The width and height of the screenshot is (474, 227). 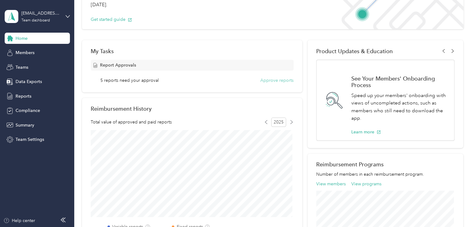 What do you see at coordinates (129, 80) in the screenshot?
I see `span: 5 reports need your approval` at bounding box center [129, 80].